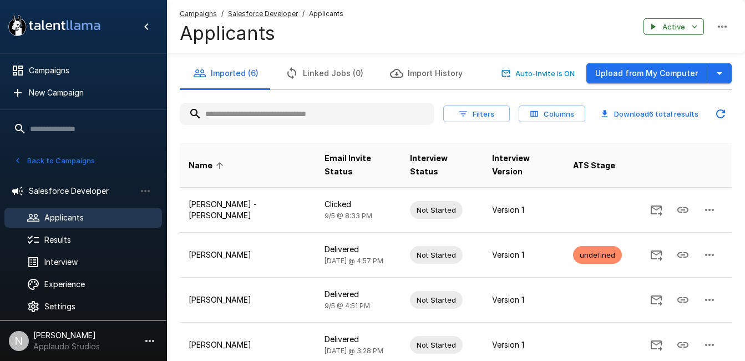 This screenshot has width=745, height=361. I want to click on button: Updated Today - 5:06 PM, so click(721, 114).